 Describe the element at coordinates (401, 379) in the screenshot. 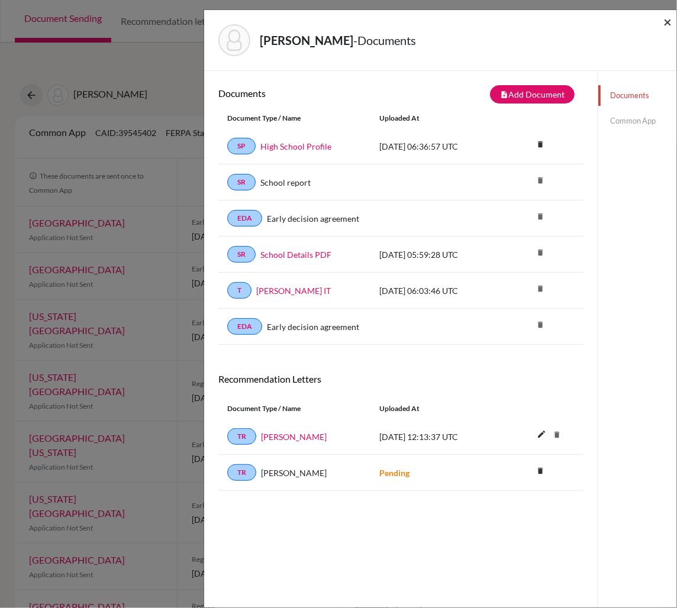

I see `h6: Recommendation Letters` at that location.